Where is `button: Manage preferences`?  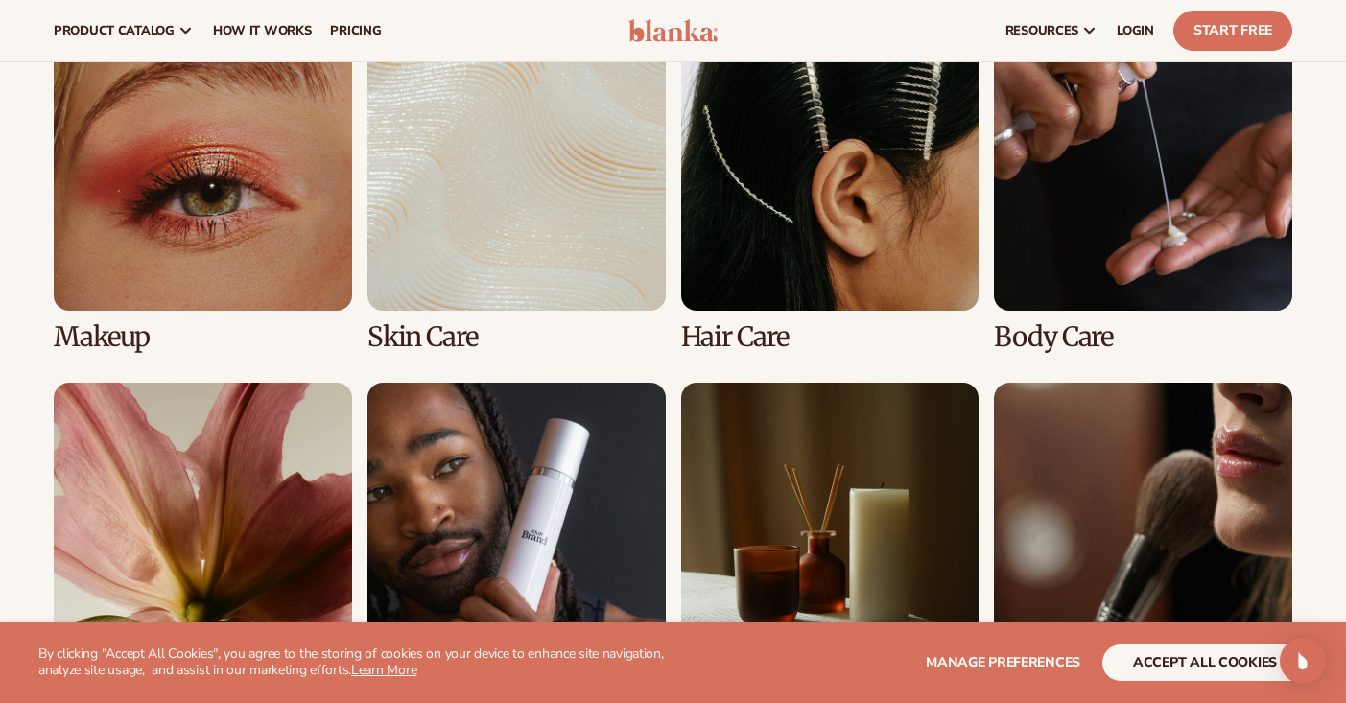
button: Manage preferences is located at coordinates (1002, 663).